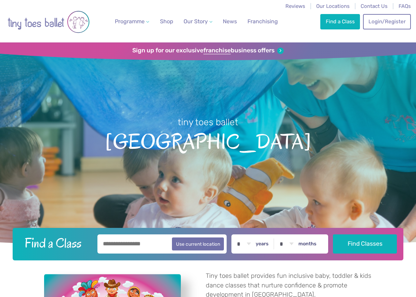  I want to click on button: Use current location, so click(198, 244).